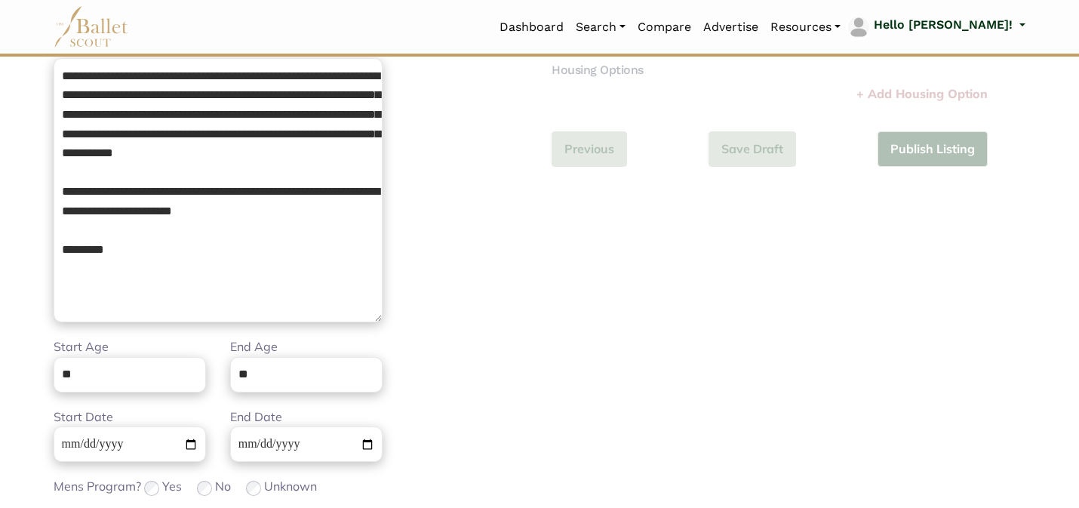  I want to click on label: Yes, so click(172, 487).